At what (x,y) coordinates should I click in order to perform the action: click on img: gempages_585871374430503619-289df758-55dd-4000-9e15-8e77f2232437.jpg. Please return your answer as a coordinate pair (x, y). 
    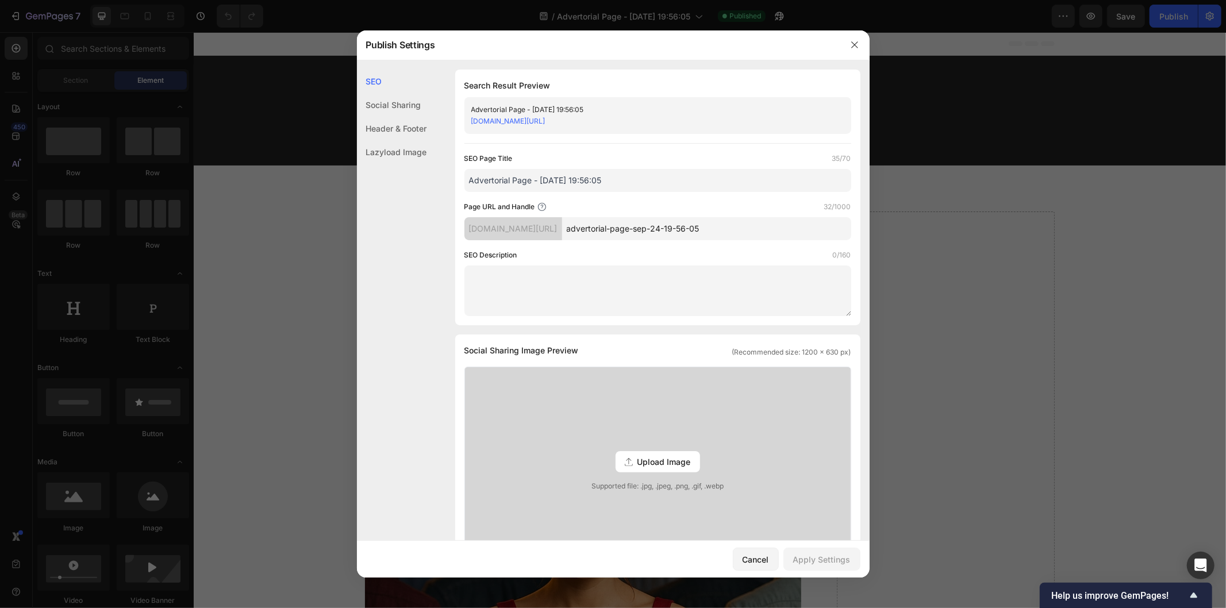
    Looking at the image, I should click on (286, 190).